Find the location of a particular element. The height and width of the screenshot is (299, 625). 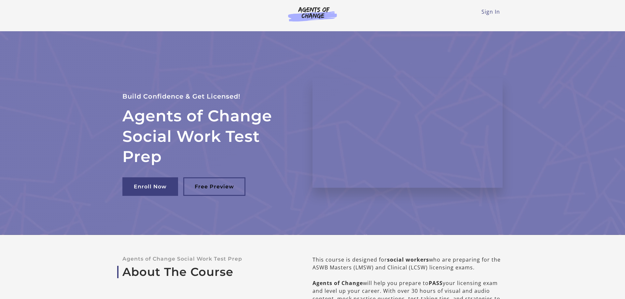

img: Agents of Change Logo is located at coordinates (312, 14).